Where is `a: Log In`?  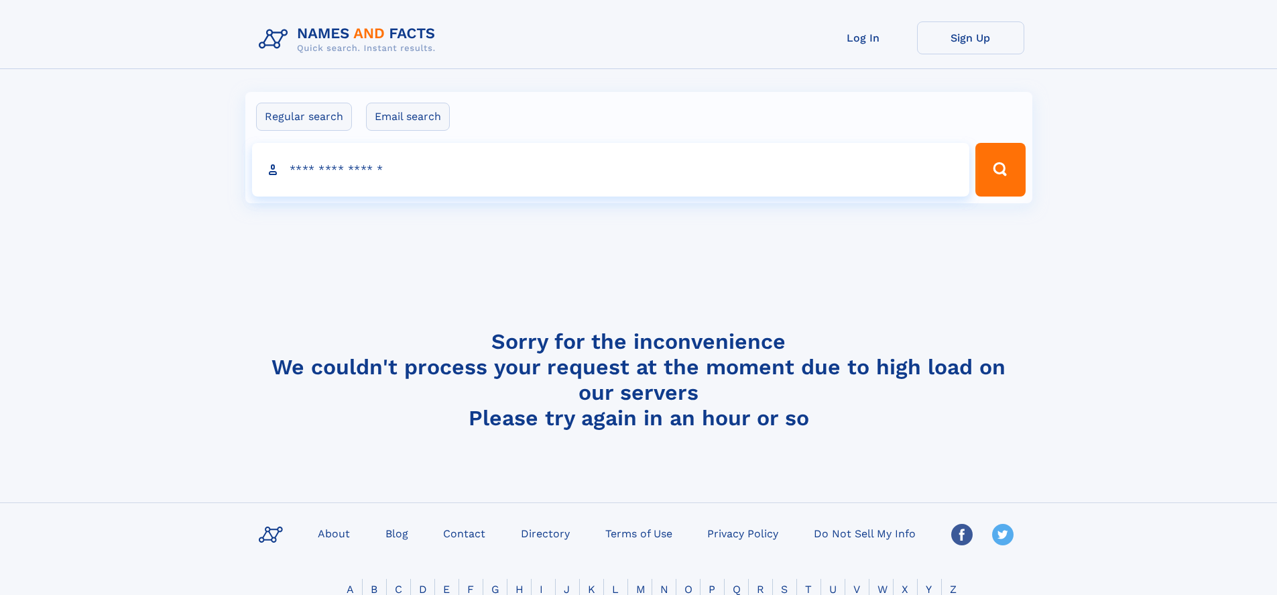
a: Log In is located at coordinates (864, 38).